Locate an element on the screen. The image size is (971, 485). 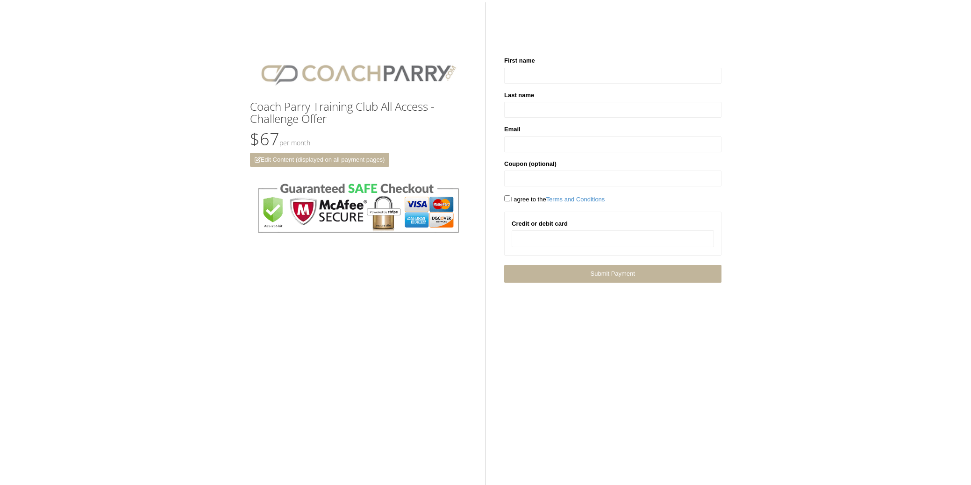
a: Submit Payment is located at coordinates (613, 273).